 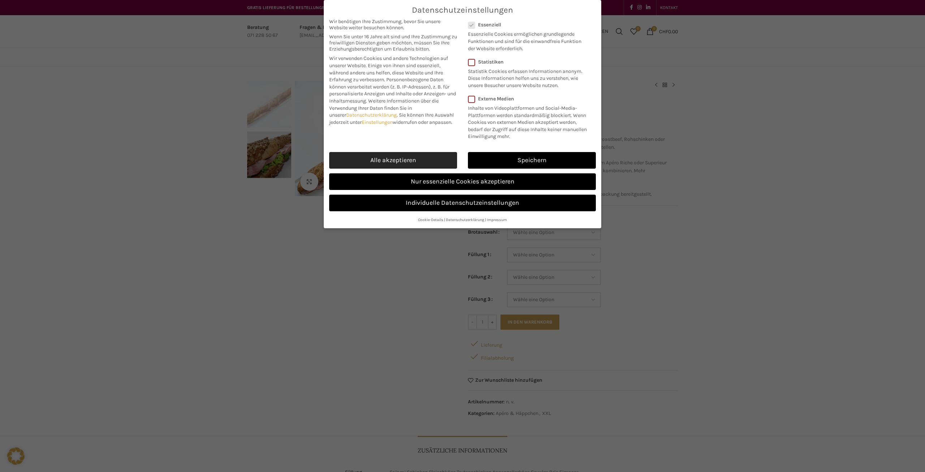 I want to click on span: Datenschutzeinstellungen, so click(x=463, y=10).